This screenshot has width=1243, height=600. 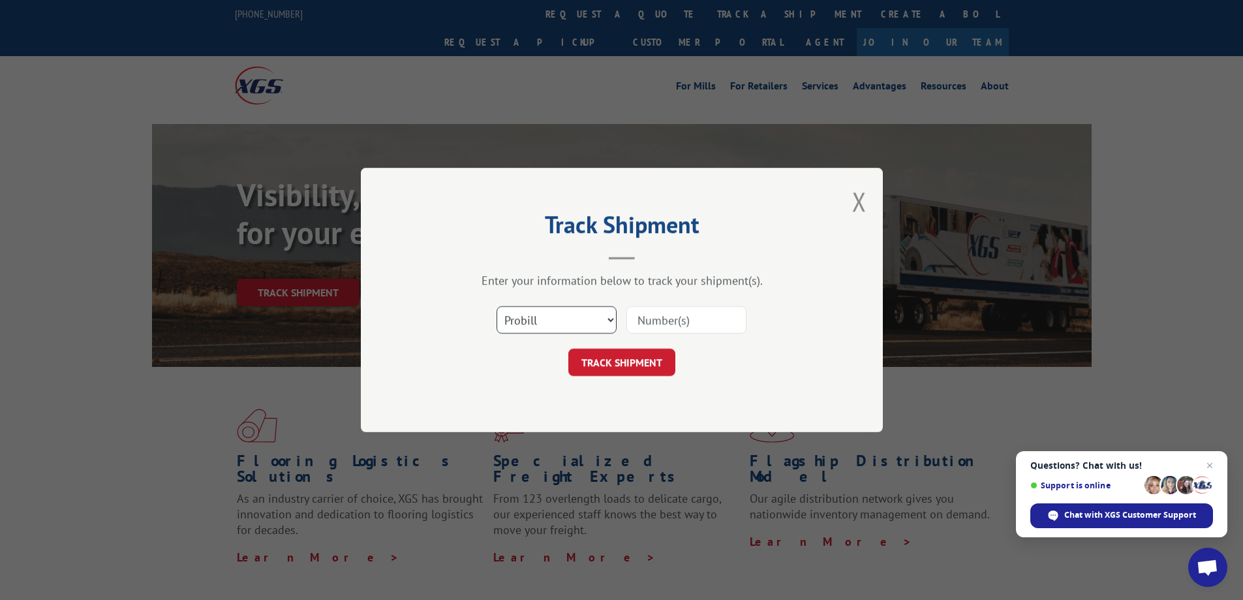 I want to click on span: Support is online, so click(x=1085, y=485).